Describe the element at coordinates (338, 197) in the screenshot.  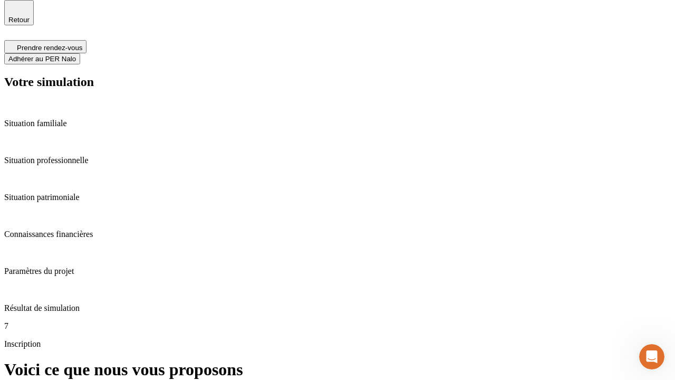
I see `p: Situation patrimoniale` at that location.